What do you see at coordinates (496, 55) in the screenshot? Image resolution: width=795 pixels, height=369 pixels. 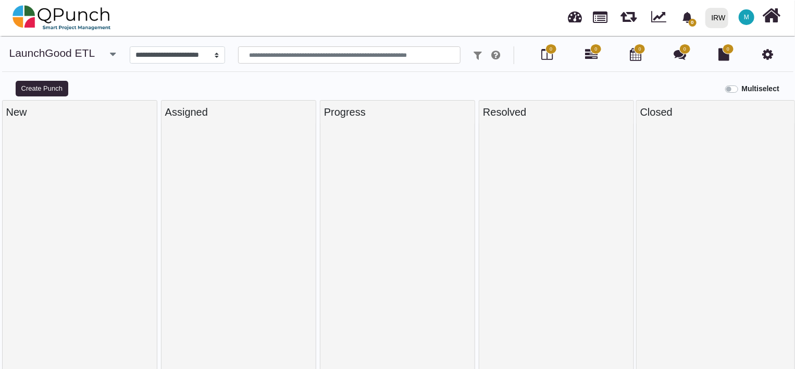 I see `i: e.g: punch or !ticket or &category or #label or @username or $priority or *iteration or ^addition...` at bounding box center [496, 55].